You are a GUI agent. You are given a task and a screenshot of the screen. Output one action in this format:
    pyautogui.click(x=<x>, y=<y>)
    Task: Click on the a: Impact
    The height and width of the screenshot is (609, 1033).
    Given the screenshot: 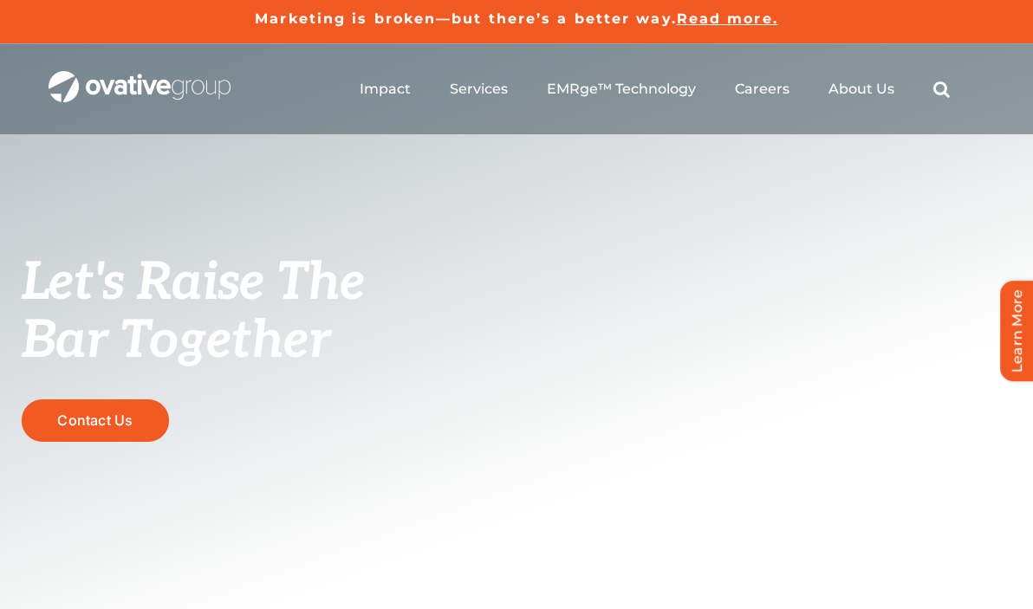 What is the action you would take?
    pyautogui.click(x=385, y=89)
    